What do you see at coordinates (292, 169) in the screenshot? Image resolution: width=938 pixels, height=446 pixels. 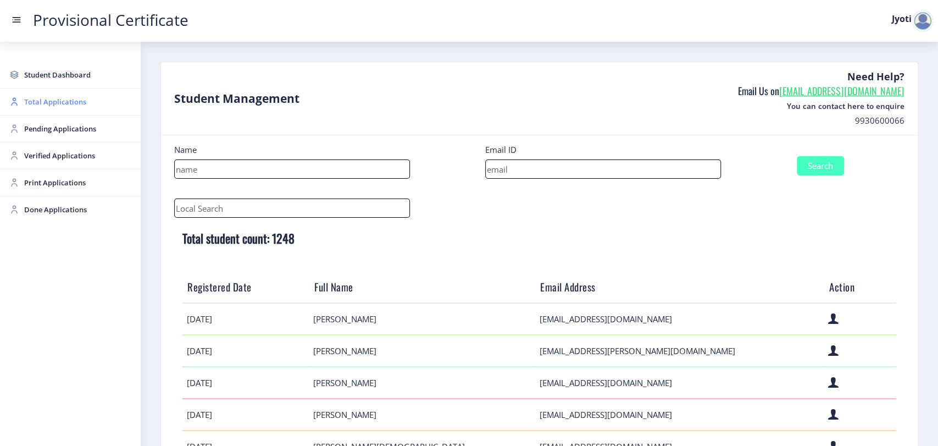 I see `input: name` at bounding box center [292, 169].